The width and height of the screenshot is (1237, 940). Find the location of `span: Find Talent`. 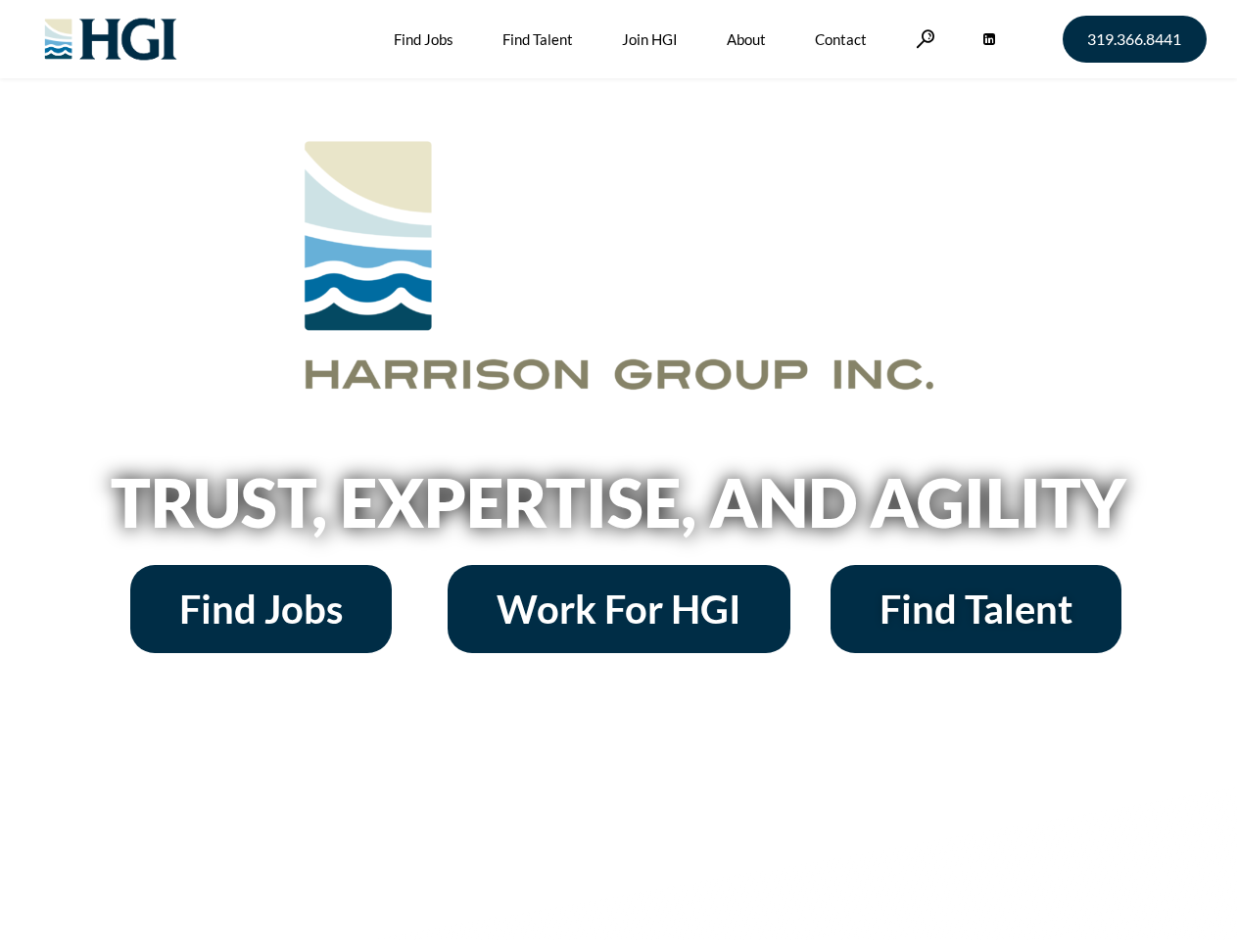

span: Find Talent is located at coordinates (975, 609).